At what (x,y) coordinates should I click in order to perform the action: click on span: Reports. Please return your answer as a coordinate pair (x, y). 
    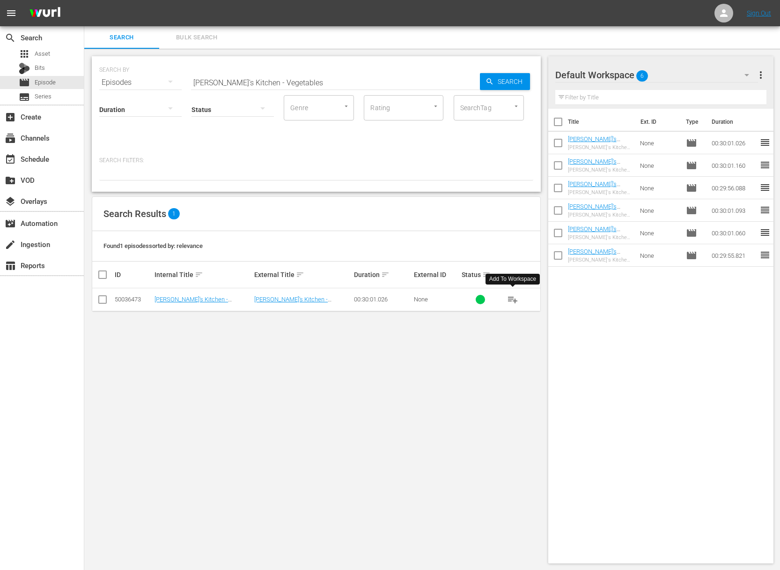
    Looking at the image, I should click on (10, 266).